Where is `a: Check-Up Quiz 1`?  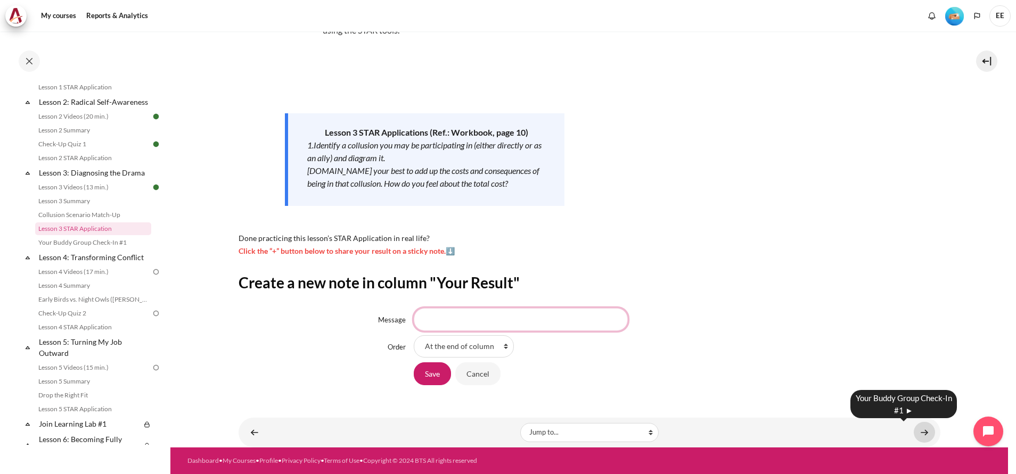
a: Check-Up Quiz 1 is located at coordinates (93, 144).